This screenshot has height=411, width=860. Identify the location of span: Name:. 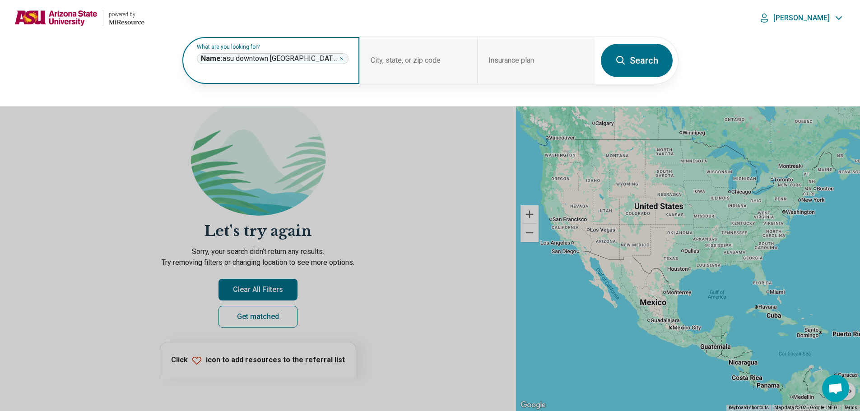
(212, 58).